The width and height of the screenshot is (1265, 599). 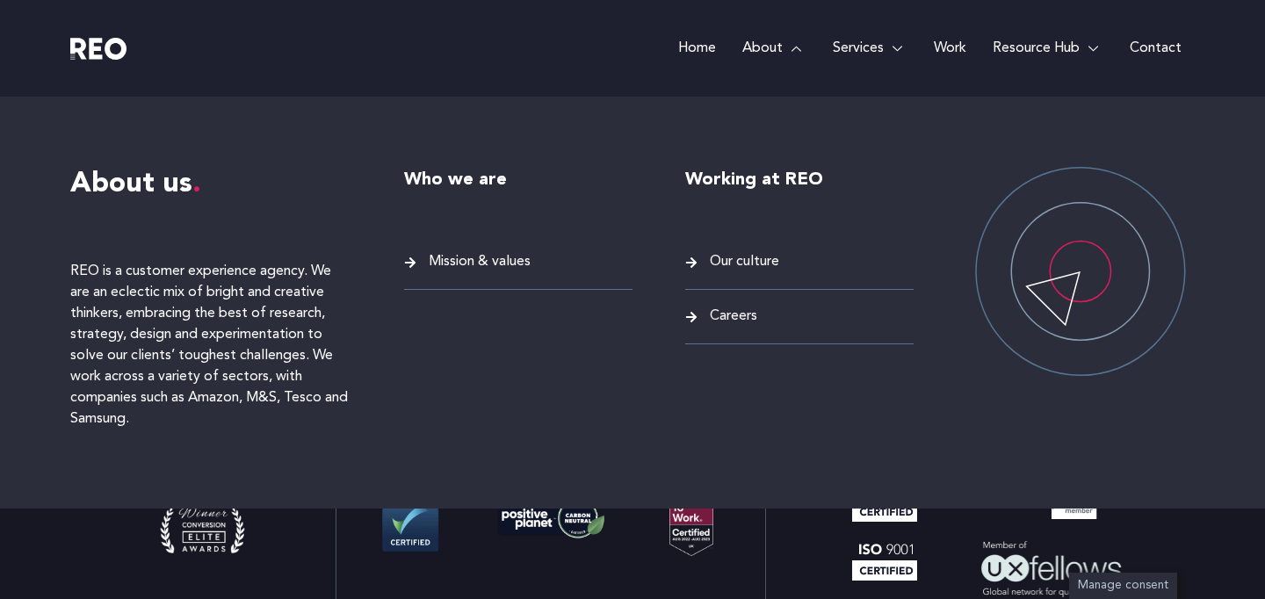 What do you see at coordinates (1123, 585) in the screenshot?
I see `span: Manage consent` at bounding box center [1123, 585].